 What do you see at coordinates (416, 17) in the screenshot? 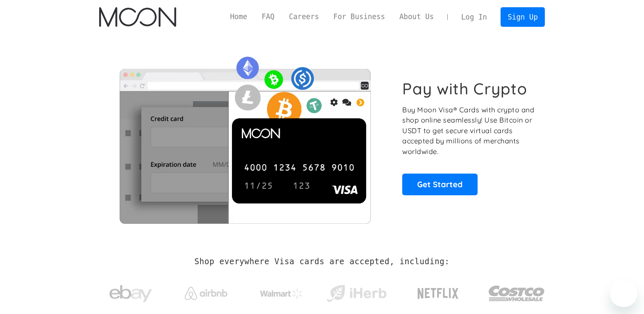
I see `a: About Us` at bounding box center [416, 17].